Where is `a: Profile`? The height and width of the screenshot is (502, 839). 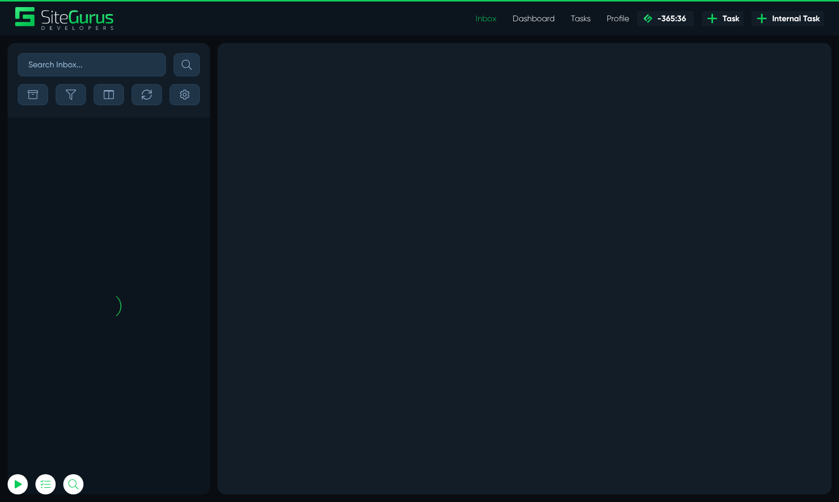 a: Profile is located at coordinates (618, 19).